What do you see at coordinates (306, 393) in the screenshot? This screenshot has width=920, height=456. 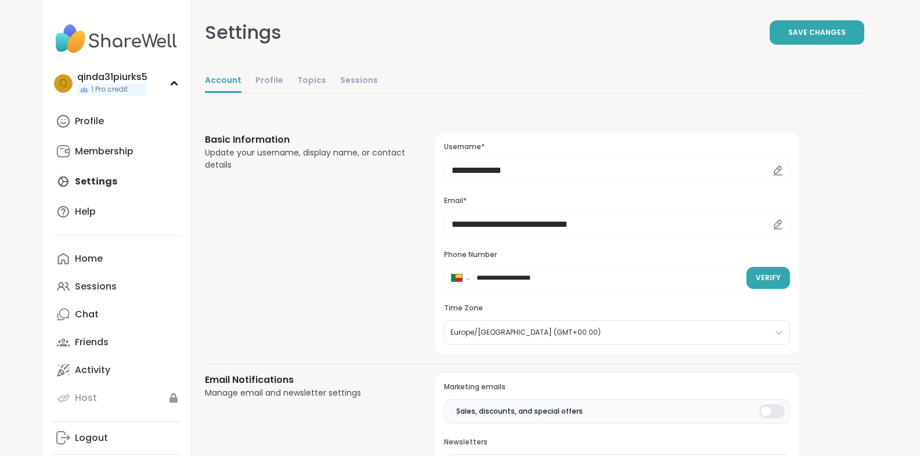 I see `div: Manage email and newsletter settings` at bounding box center [306, 393].